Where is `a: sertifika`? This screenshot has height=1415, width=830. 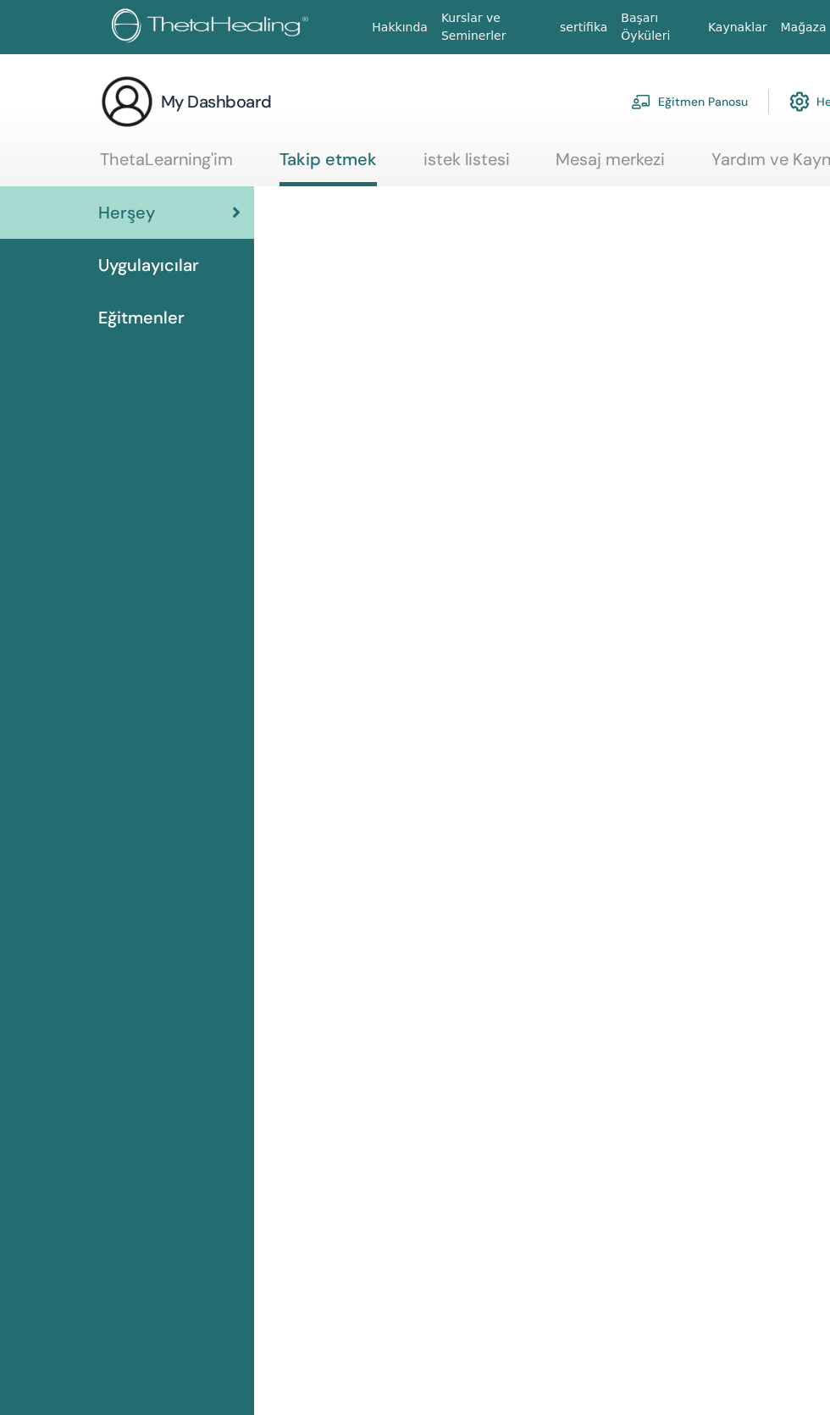
a: sertifika is located at coordinates (583, 27).